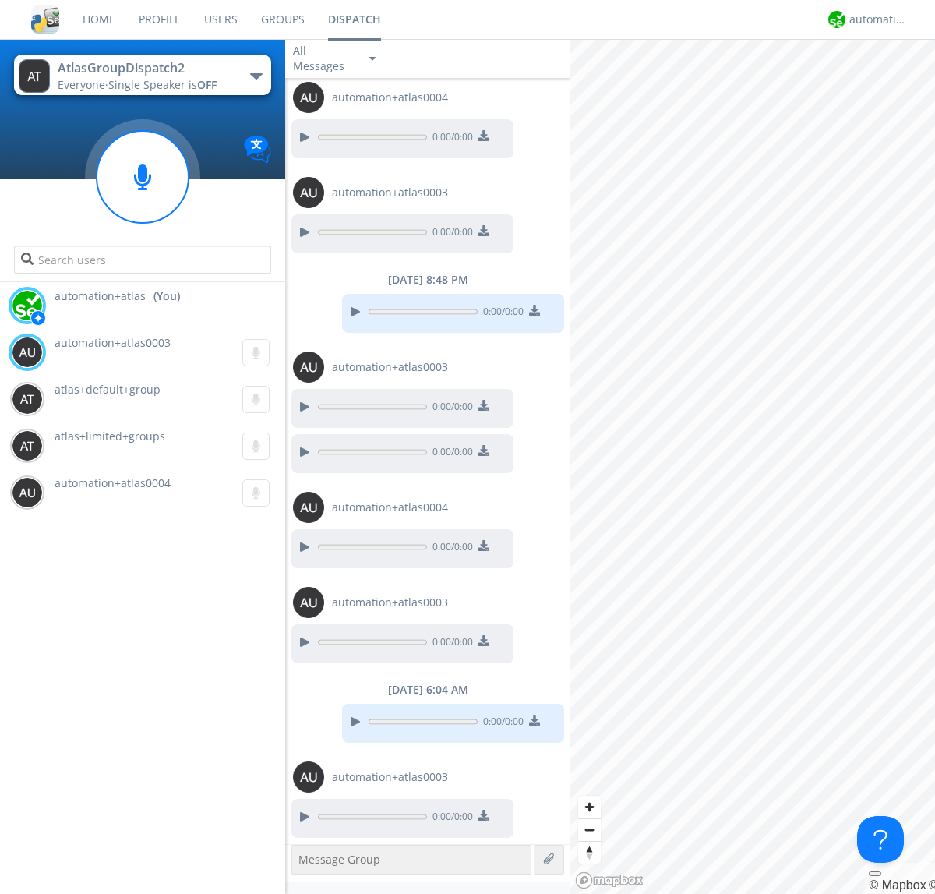 This screenshot has height=894, width=935. What do you see at coordinates (589, 807) in the screenshot?
I see `span: Zoom in` at bounding box center [589, 807].